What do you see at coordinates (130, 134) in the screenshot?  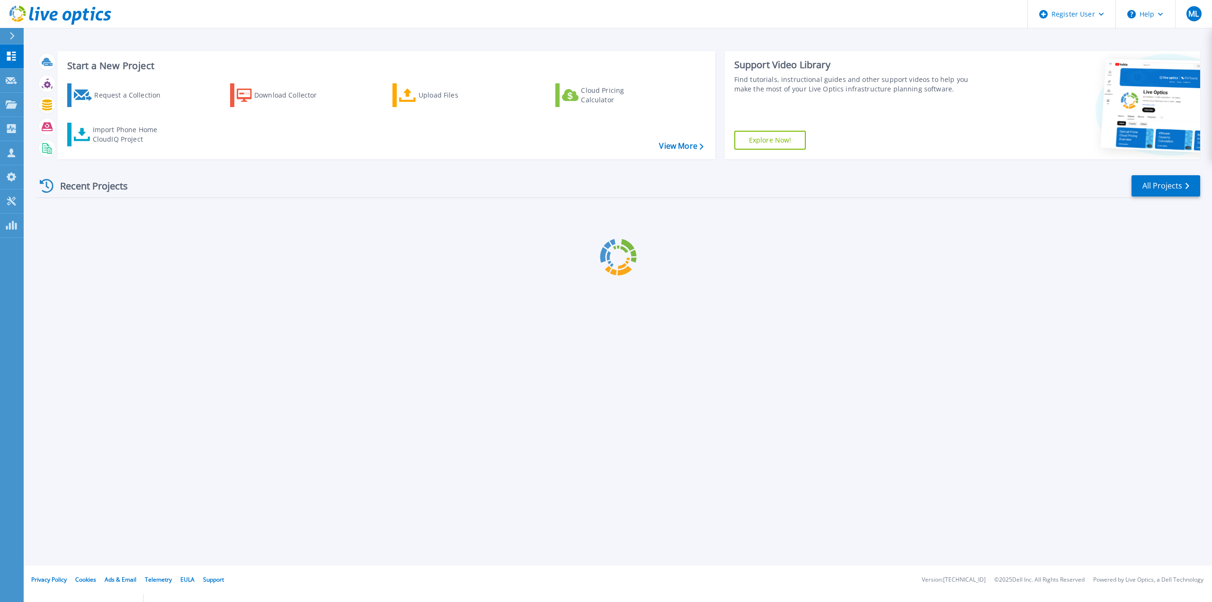 I see `div: Import Phone Home CloudIQ Project` at bounding box center [130, 134].